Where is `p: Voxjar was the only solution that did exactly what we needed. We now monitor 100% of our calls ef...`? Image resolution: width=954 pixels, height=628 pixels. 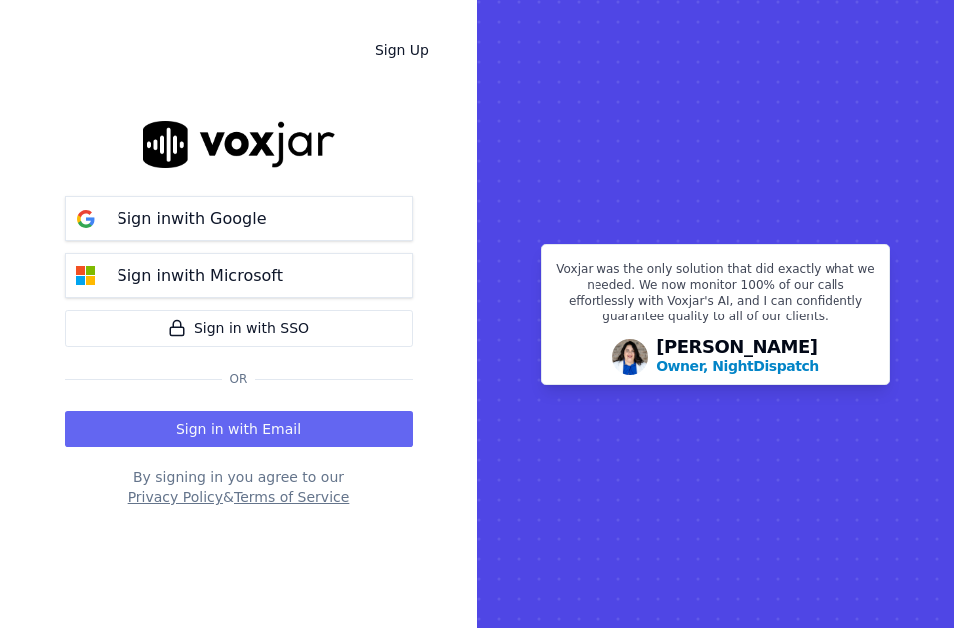 p: Voxjar was the only solution that did exactly what we needed. We now monitor 100% of our calls ef... is located at coordinates (715, 297).